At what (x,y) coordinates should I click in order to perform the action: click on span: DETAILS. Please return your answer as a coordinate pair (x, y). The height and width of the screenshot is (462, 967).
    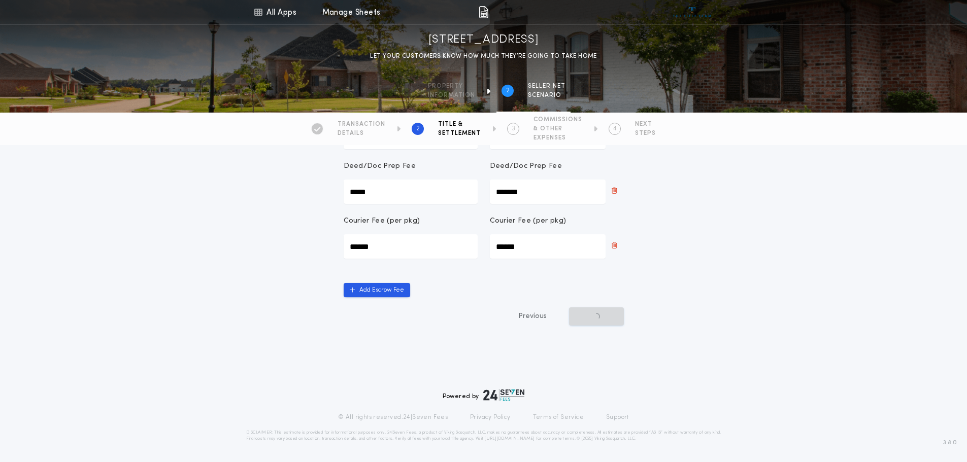
    Looking at the image, I should click on (361, 133).